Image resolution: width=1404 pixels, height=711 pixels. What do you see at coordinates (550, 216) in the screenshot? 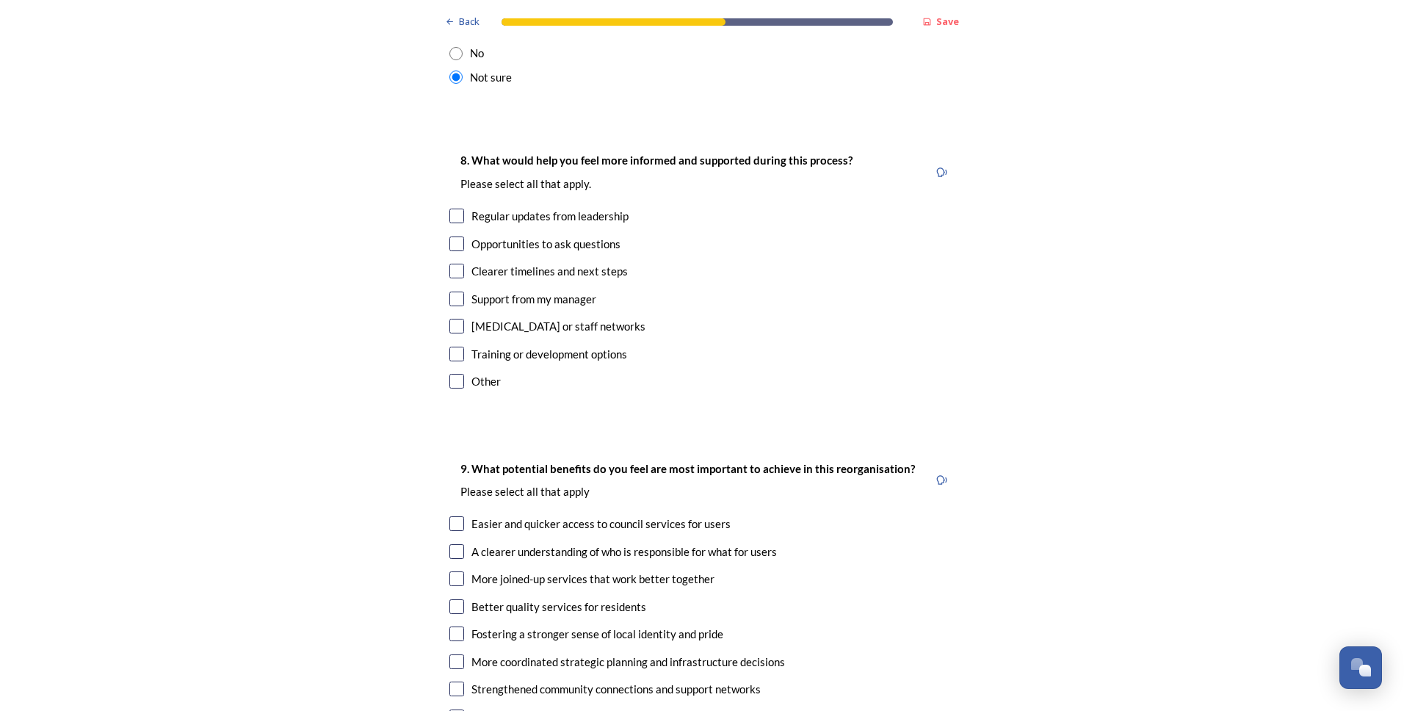
I see `div: Regular updates from leadership` at bounding box center [550, 216].